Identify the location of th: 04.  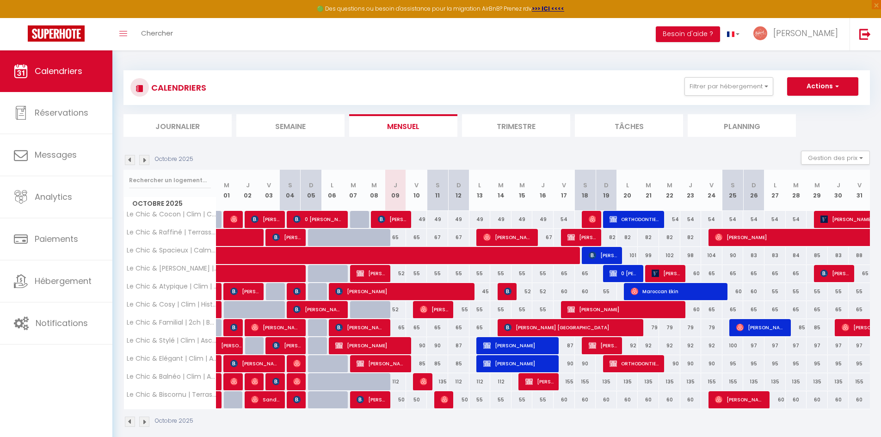
(290, 190).